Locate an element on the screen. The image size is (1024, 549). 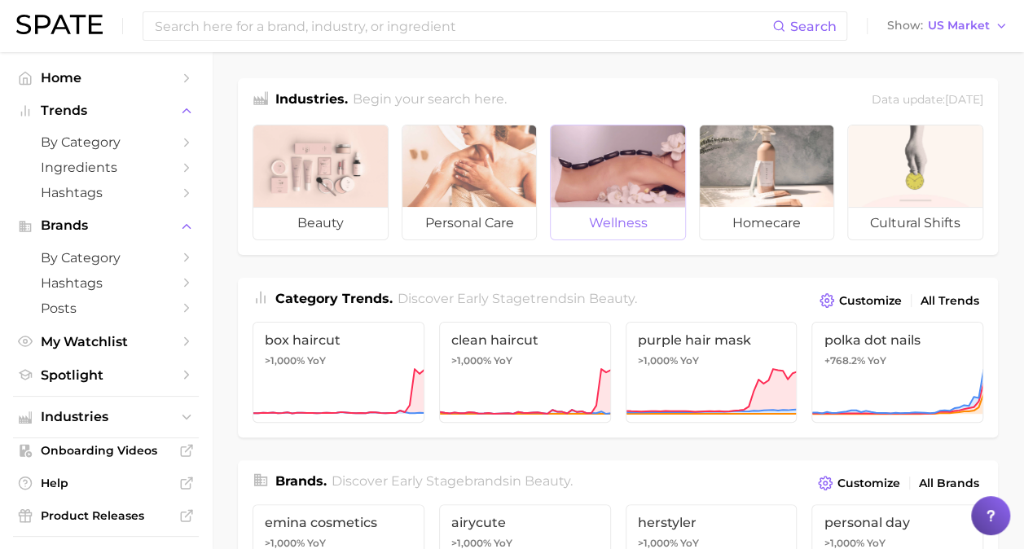
span: box haircut is located at coordinates (338, 340).